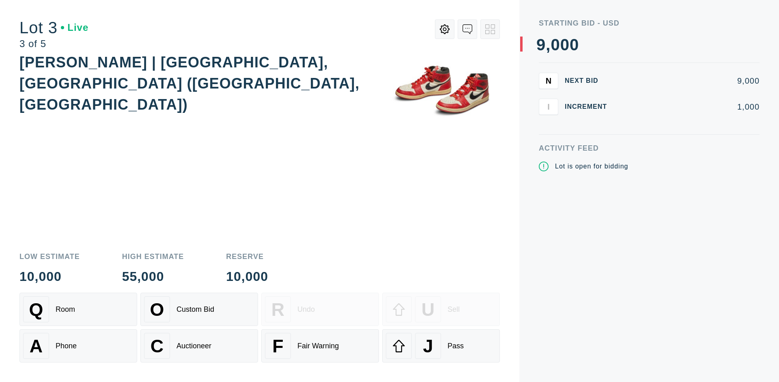 Image resolution: width=779 pixels, height=382 pixels. I want to click on div: Live, so click(75, 28).